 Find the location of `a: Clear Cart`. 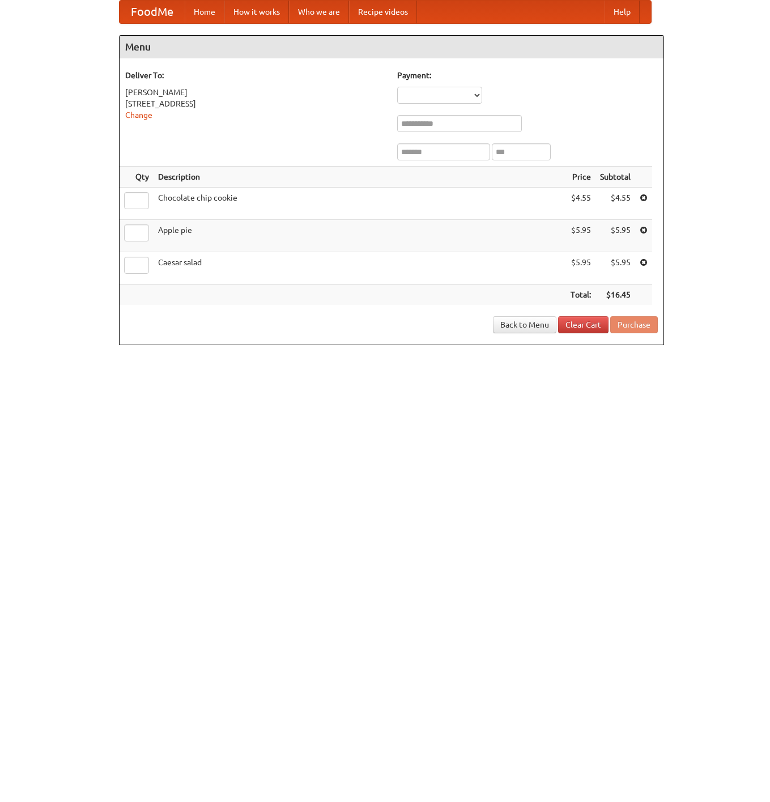

a: Clear Cart is located at coordinates (583, 325).